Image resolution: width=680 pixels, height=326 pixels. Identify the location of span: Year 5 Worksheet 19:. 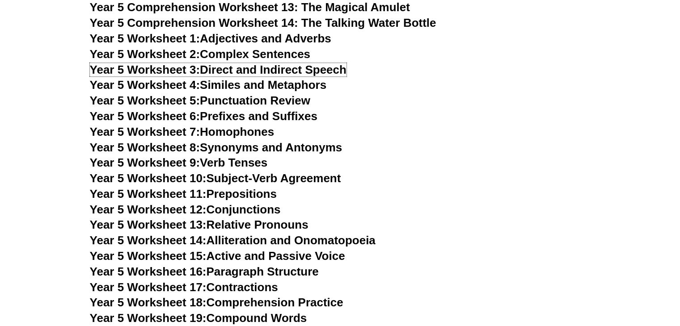
(148, 318).